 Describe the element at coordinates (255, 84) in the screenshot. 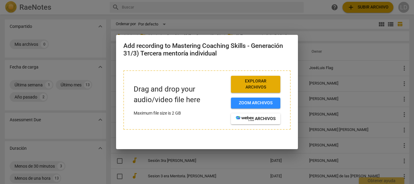

I see `button: Explorar archivos` at that location.